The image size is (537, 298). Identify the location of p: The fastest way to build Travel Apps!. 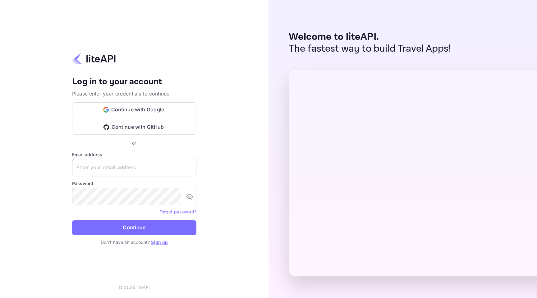
(370, 49).